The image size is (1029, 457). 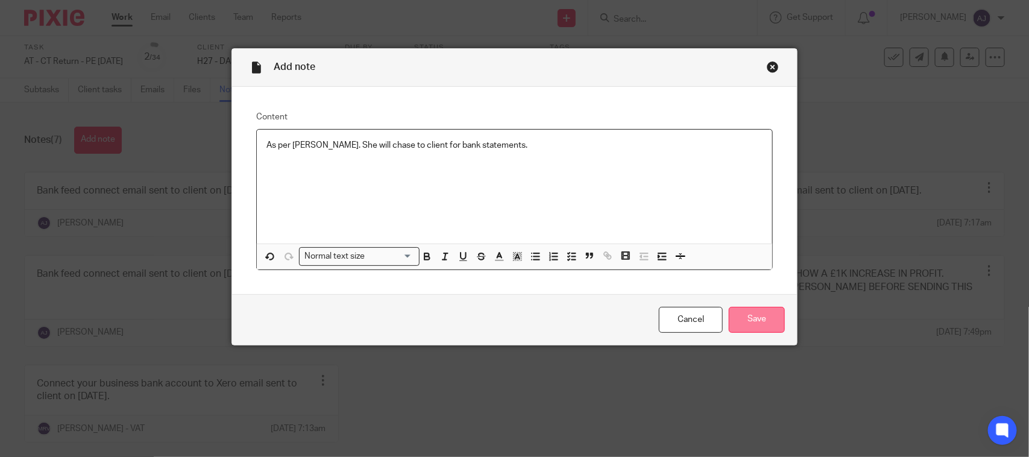 What do you see at coordinates (691, 320) in the screenshot?
I see `a: Cancel` at bounding box center [691, 320].